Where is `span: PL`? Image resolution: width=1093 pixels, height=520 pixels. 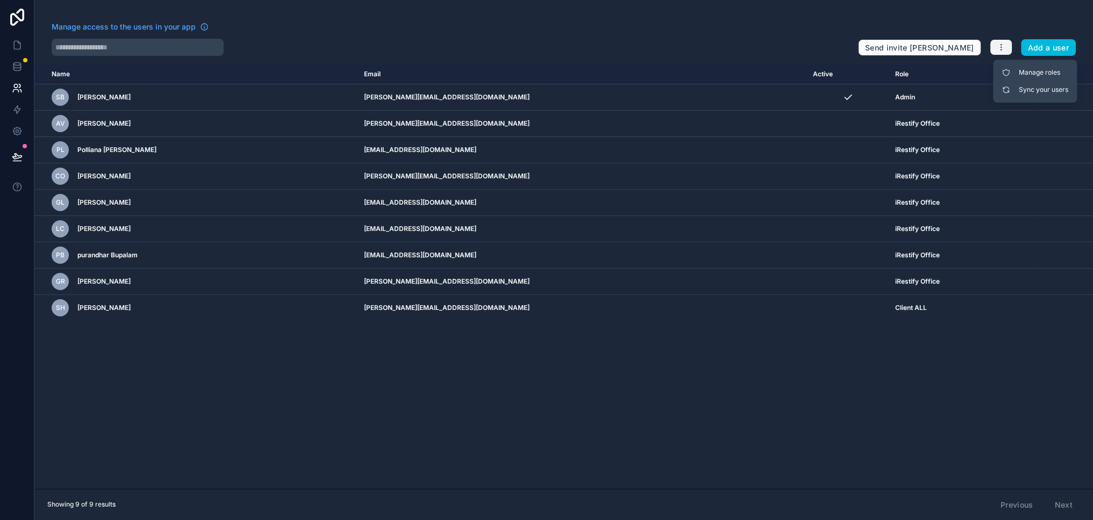
span: PL is located at coordinates (60, 150).